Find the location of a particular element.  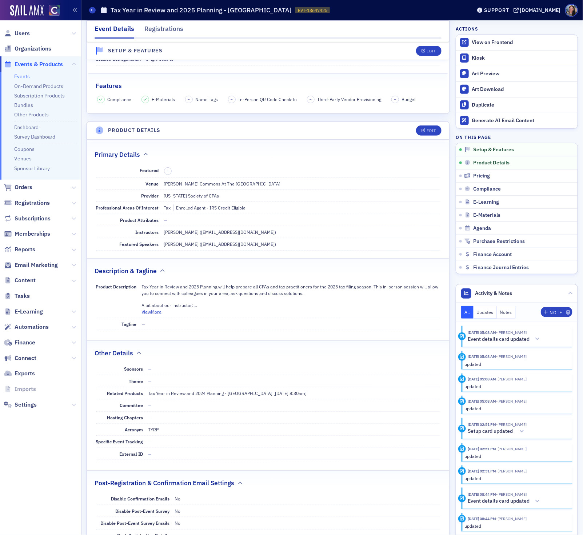

a: Email Marketing is located at coordinates (31, 265).